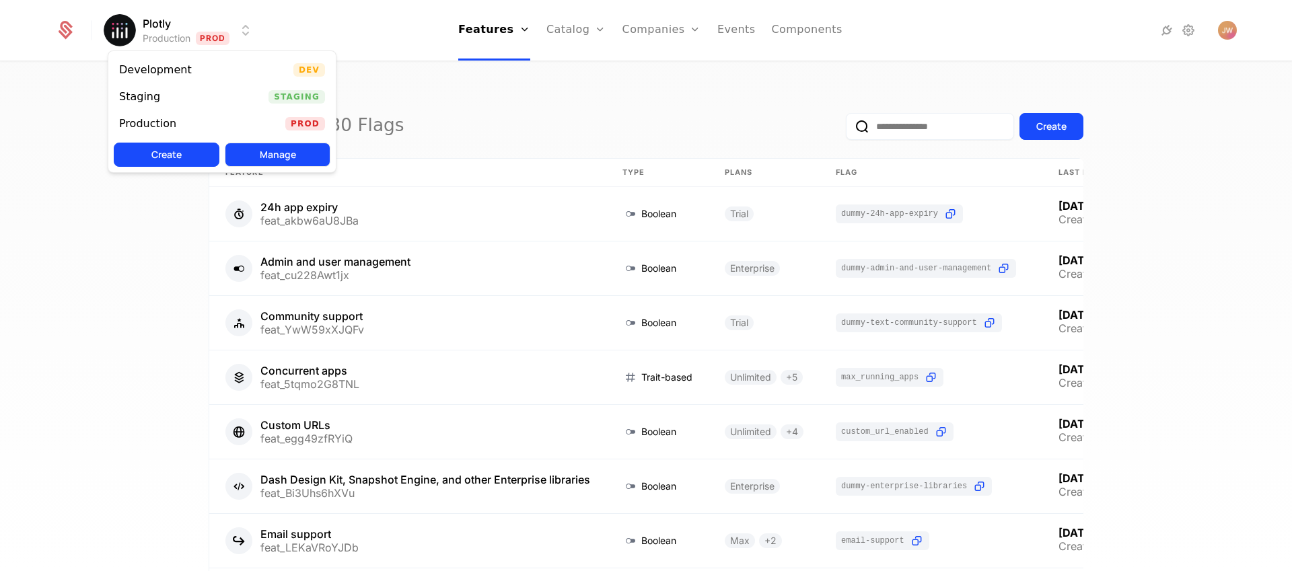 This screenshot has height=571, width=1292. What do you see at coordinates (277, 155) in the screenshot?
I see `button: Manage` at bounding box center [277, 155].